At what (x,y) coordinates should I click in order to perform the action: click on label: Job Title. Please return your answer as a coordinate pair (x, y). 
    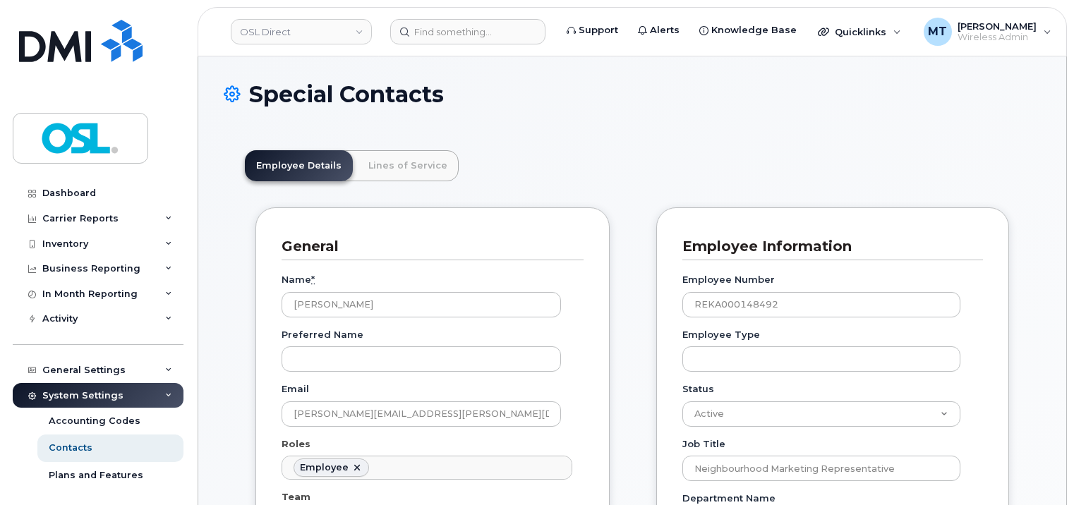
    Looking at the image, I should click on (704, 444).